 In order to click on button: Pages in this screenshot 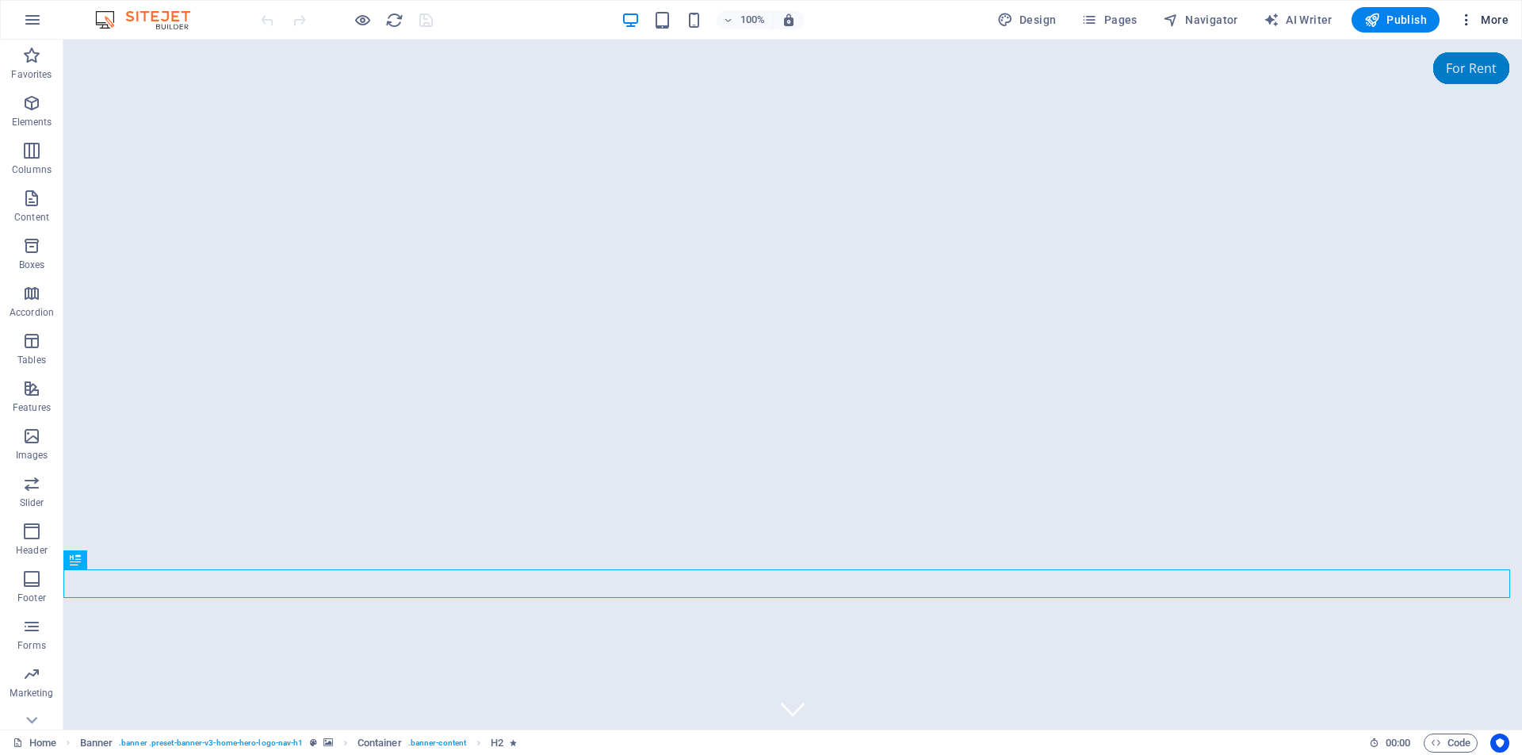, I will do `click(1109, 20)`.